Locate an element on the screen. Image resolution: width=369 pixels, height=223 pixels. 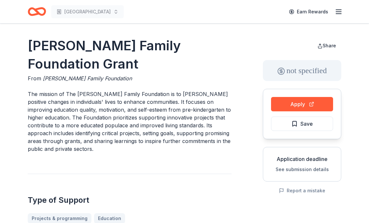
div: not specified is located at coordinates (302, 70).